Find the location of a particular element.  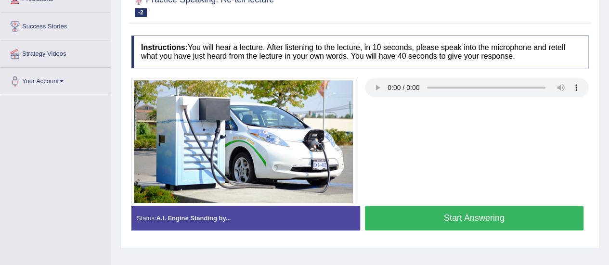

a: Your Account is located at coordinates (55, 80).